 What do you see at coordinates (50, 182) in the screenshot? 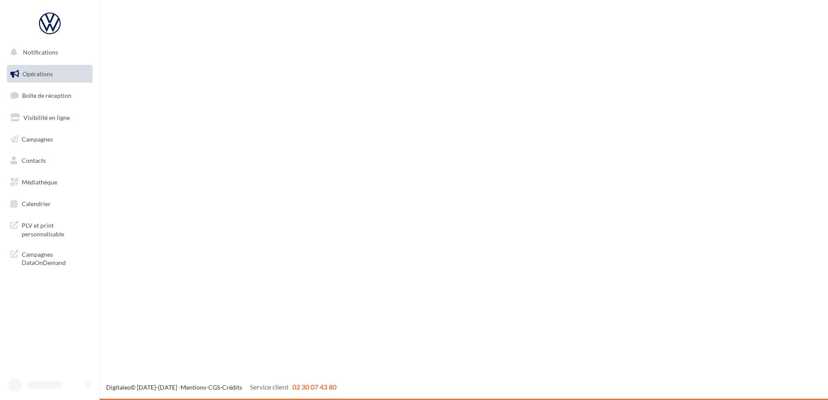
I see `a: Médiathèque` at bounding box center [50, 182].